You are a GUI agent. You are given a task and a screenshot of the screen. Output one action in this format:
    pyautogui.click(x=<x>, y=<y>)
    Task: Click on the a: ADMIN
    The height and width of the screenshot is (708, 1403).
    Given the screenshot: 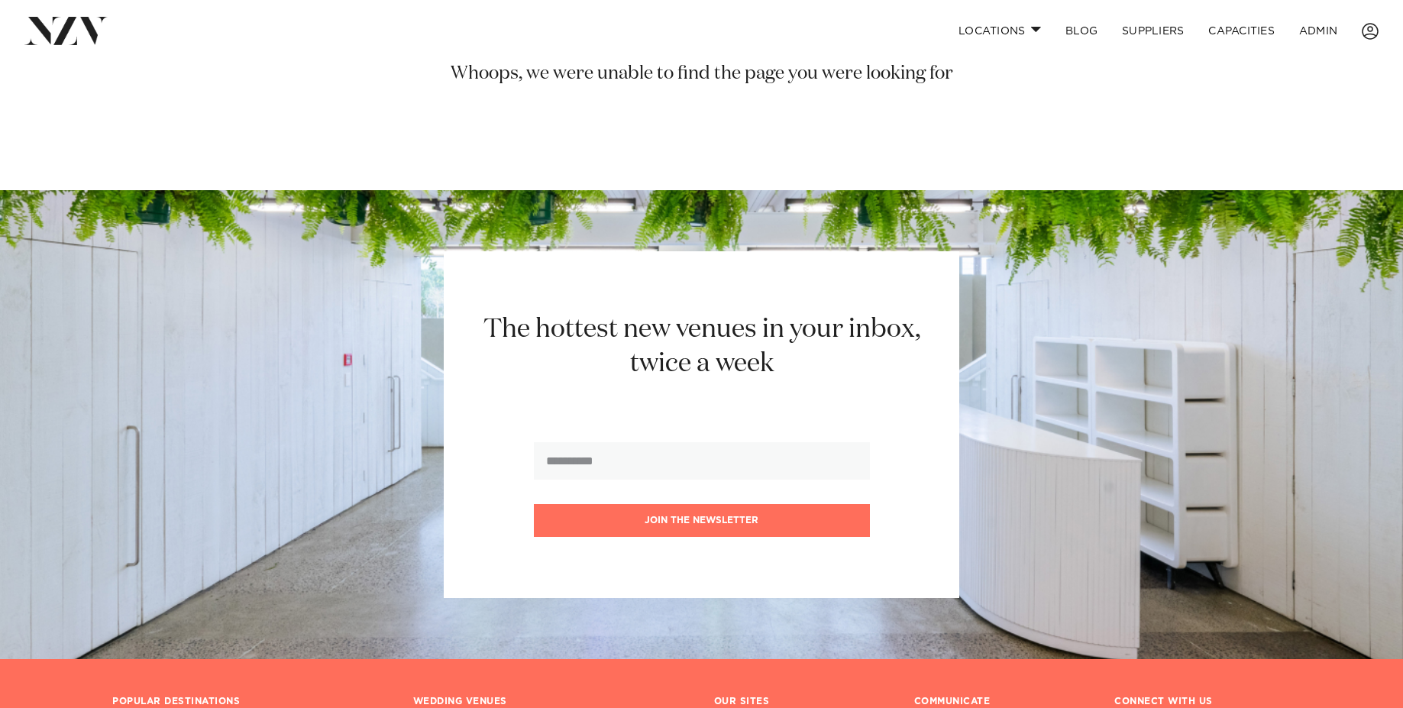 What is the action you would take?
    pyautogui.click(x=1319, y=31)
    